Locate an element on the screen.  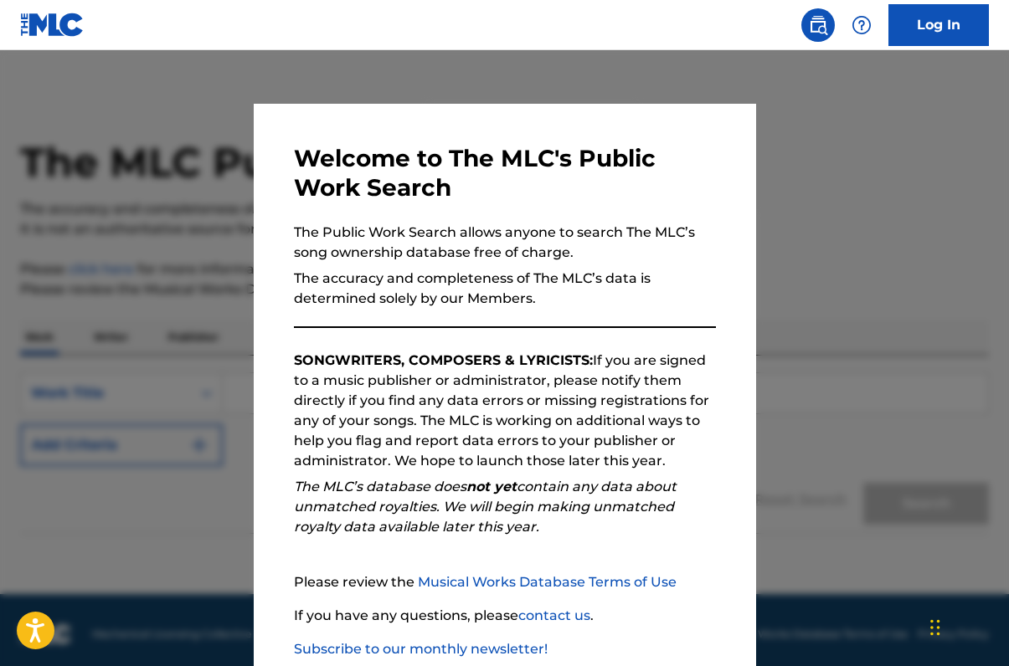
h3: Welcome to The MLC's Public Work Search is located at coordinates (505, 173).